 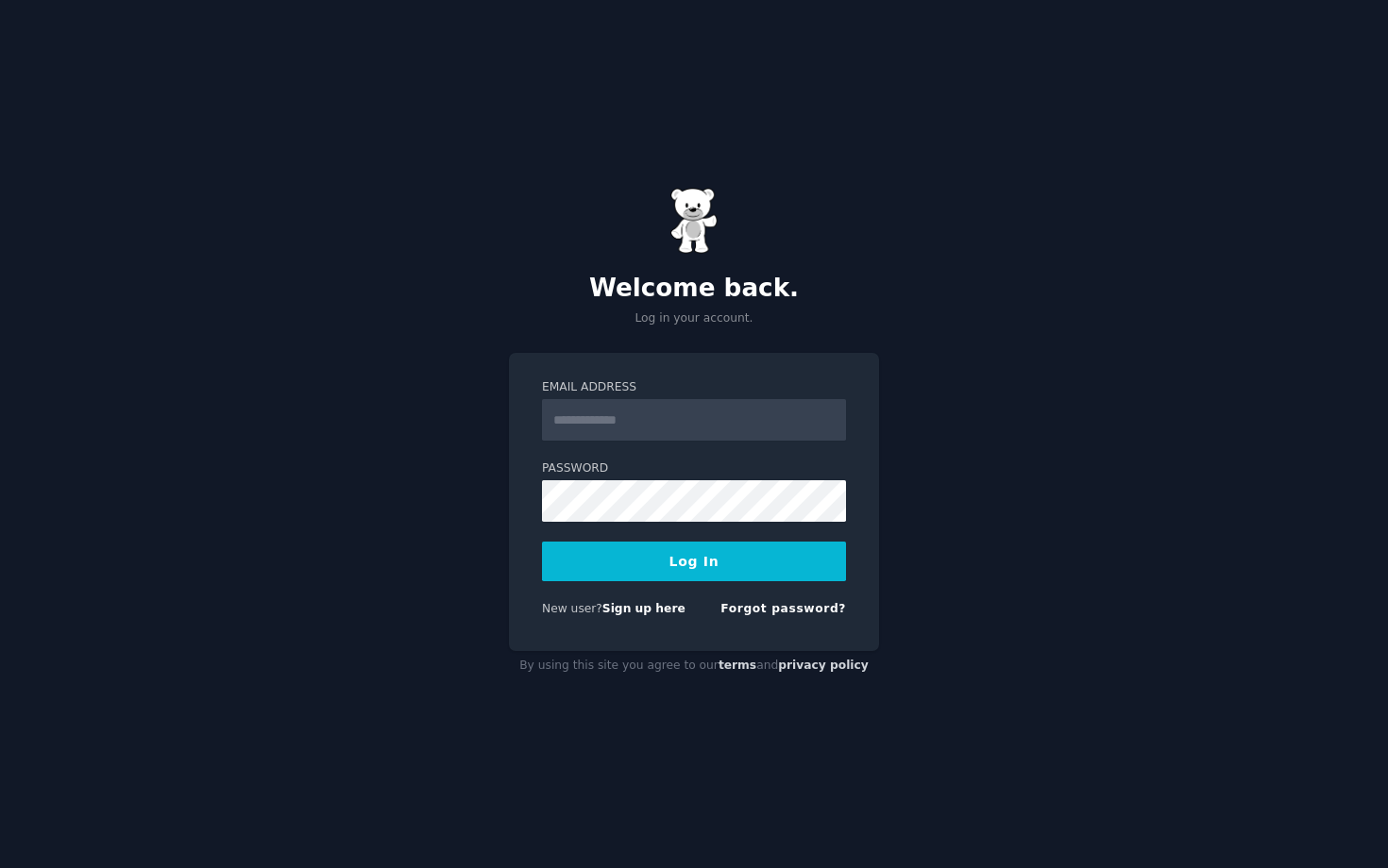 I want to click on span: New user?, so click(x=572, y=608).